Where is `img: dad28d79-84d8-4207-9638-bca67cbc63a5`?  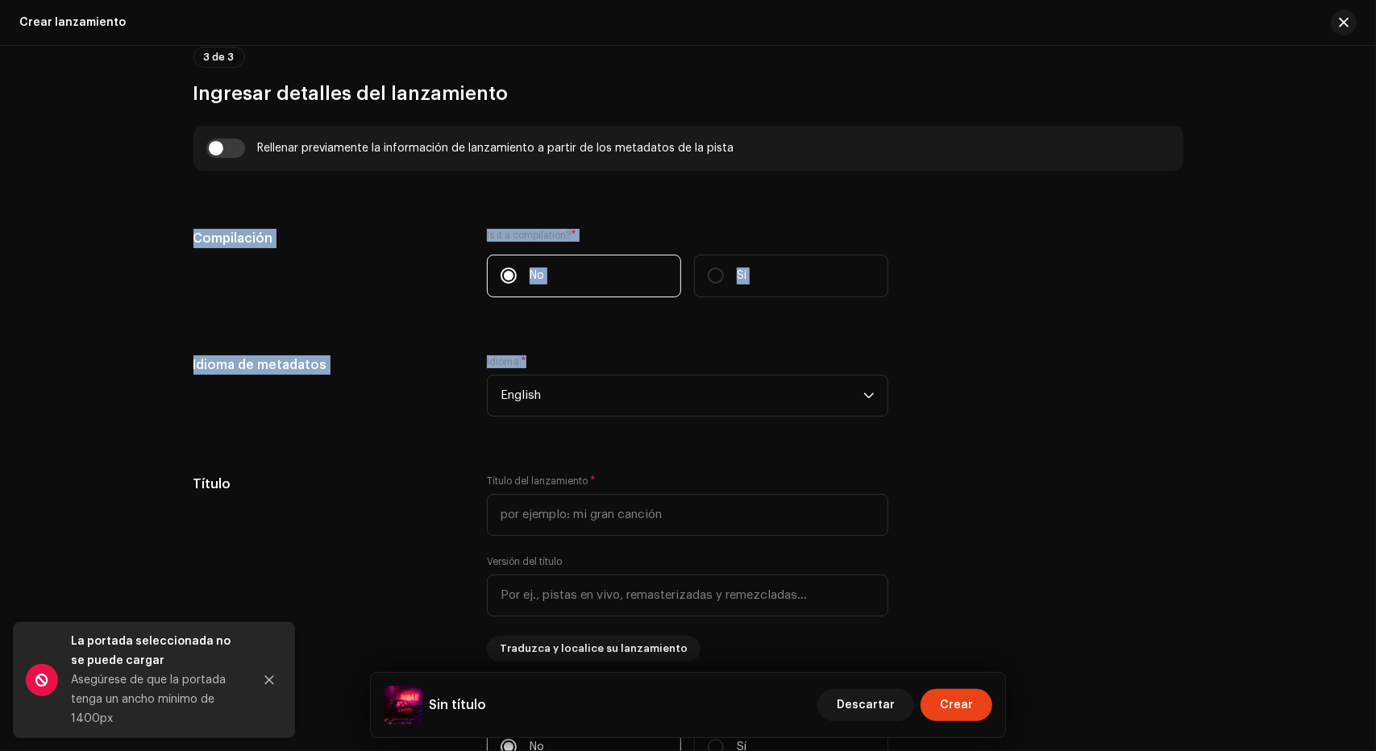
img: dad28d79-84d8-4207-9638-bca67cbc63a5 is located at coordinates (403, 705).